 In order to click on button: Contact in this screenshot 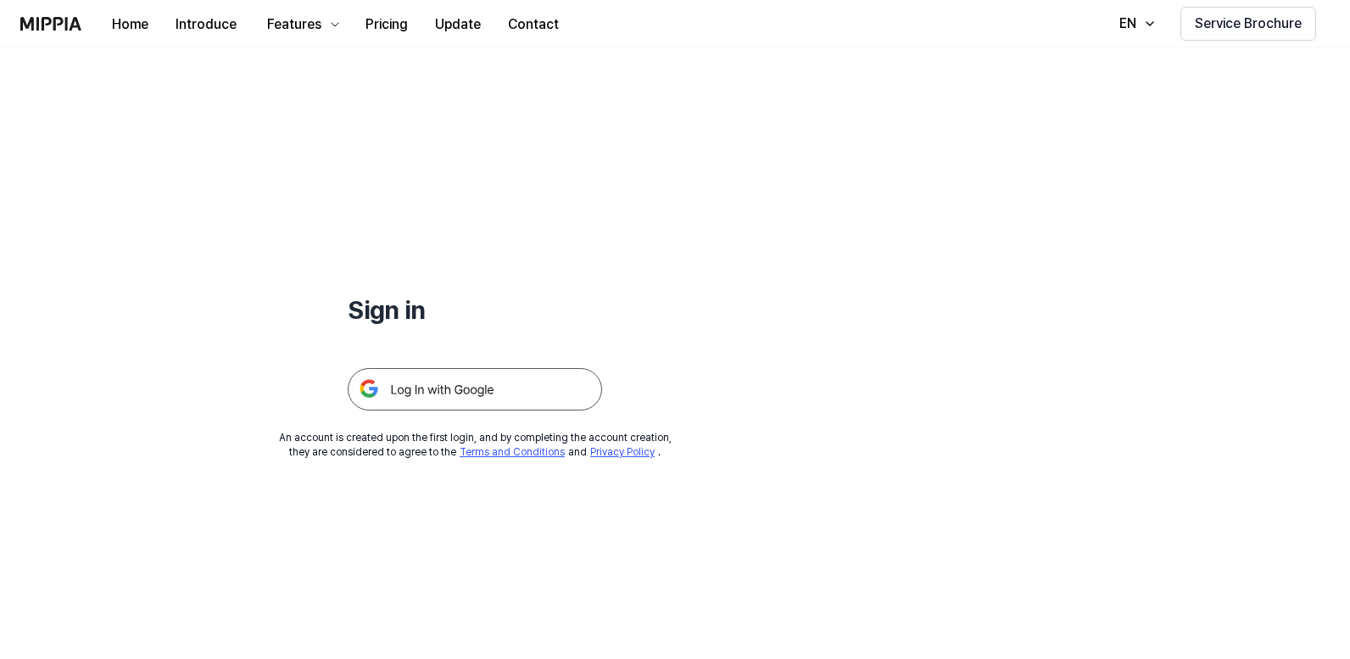, I will do `click(534, 25)`.